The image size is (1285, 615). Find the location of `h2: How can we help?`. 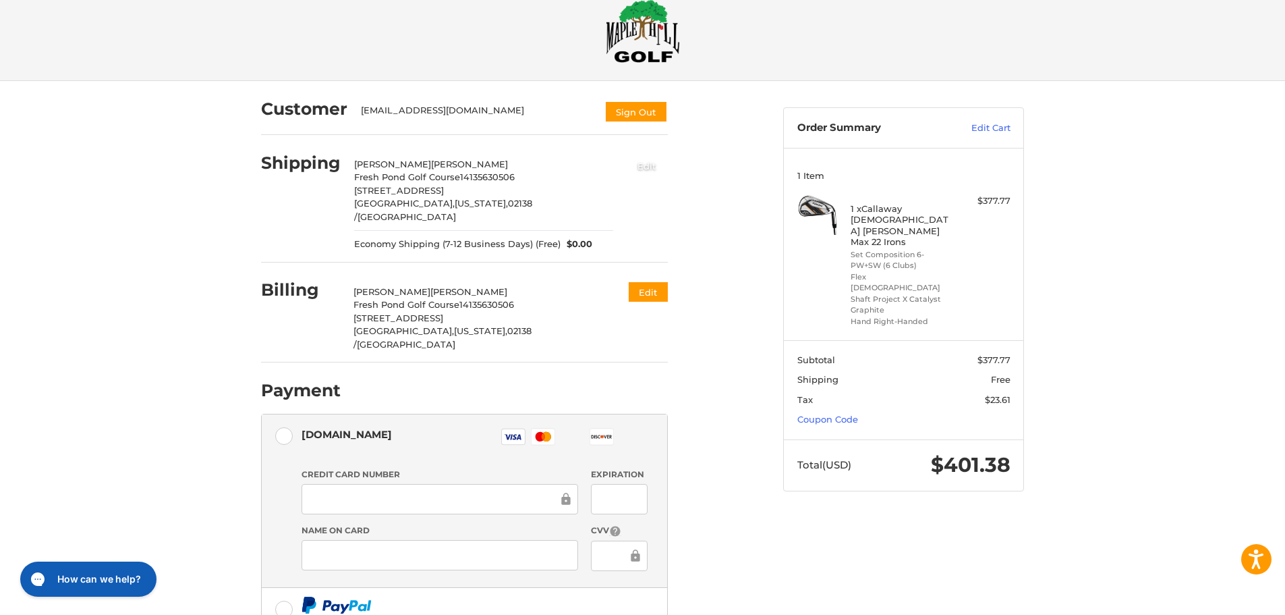

h2: How can we help? is located at coordinates (86, 22).